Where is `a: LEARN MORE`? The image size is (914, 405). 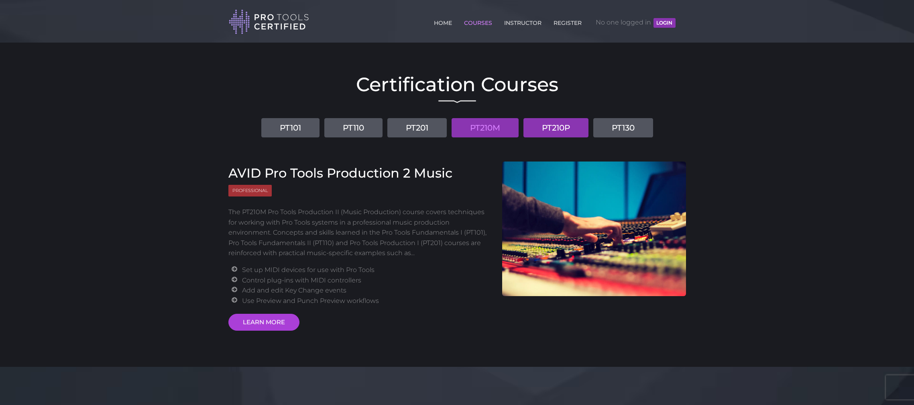 a: LEARN MORE is located at coordinates (264, 322).